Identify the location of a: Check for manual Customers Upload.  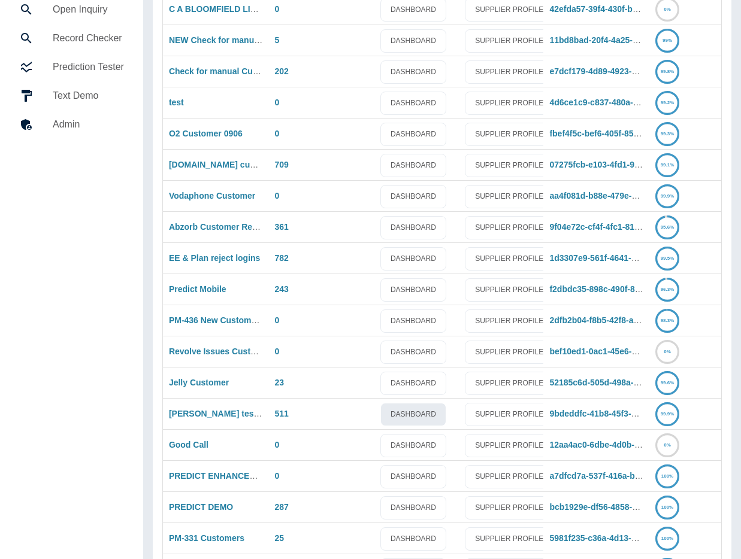
(242, 71).